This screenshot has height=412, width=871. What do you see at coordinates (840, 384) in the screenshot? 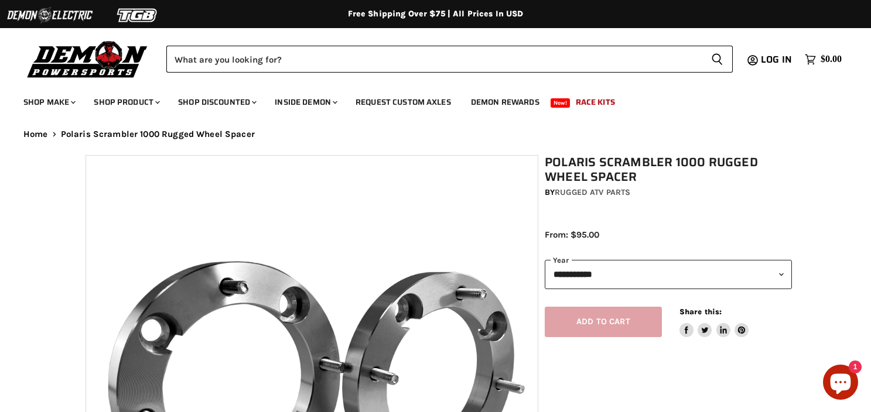
I see `inbox-online-store-chat: Shopify online store chat` at bounding box center [840, 384].